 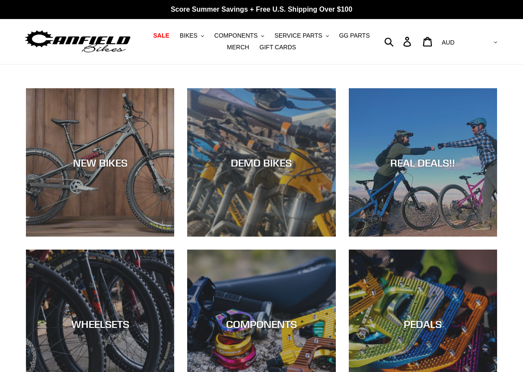 What do you see at coordinates (236, 35) in the screenshot?
I see `span: COMPONENTS` at bounding box center [236, 35].